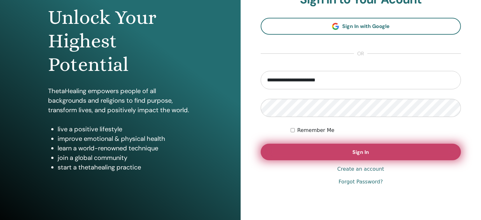 This screenshot has height=220, width=481. I want to click on li: join a global community, so click(125, 158).